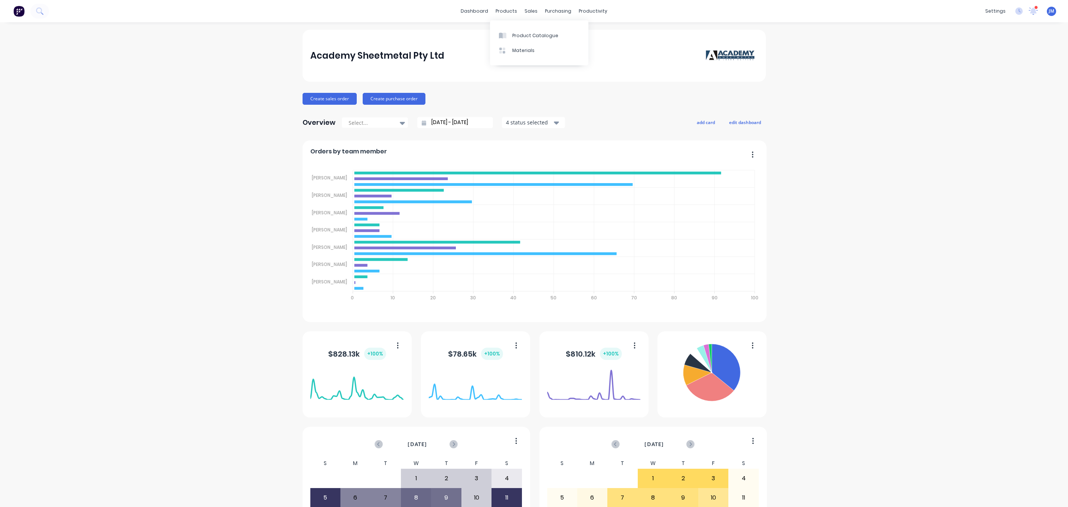 The image size is (1068, 507). I want to click on tspan: 20, so click(433, 297).